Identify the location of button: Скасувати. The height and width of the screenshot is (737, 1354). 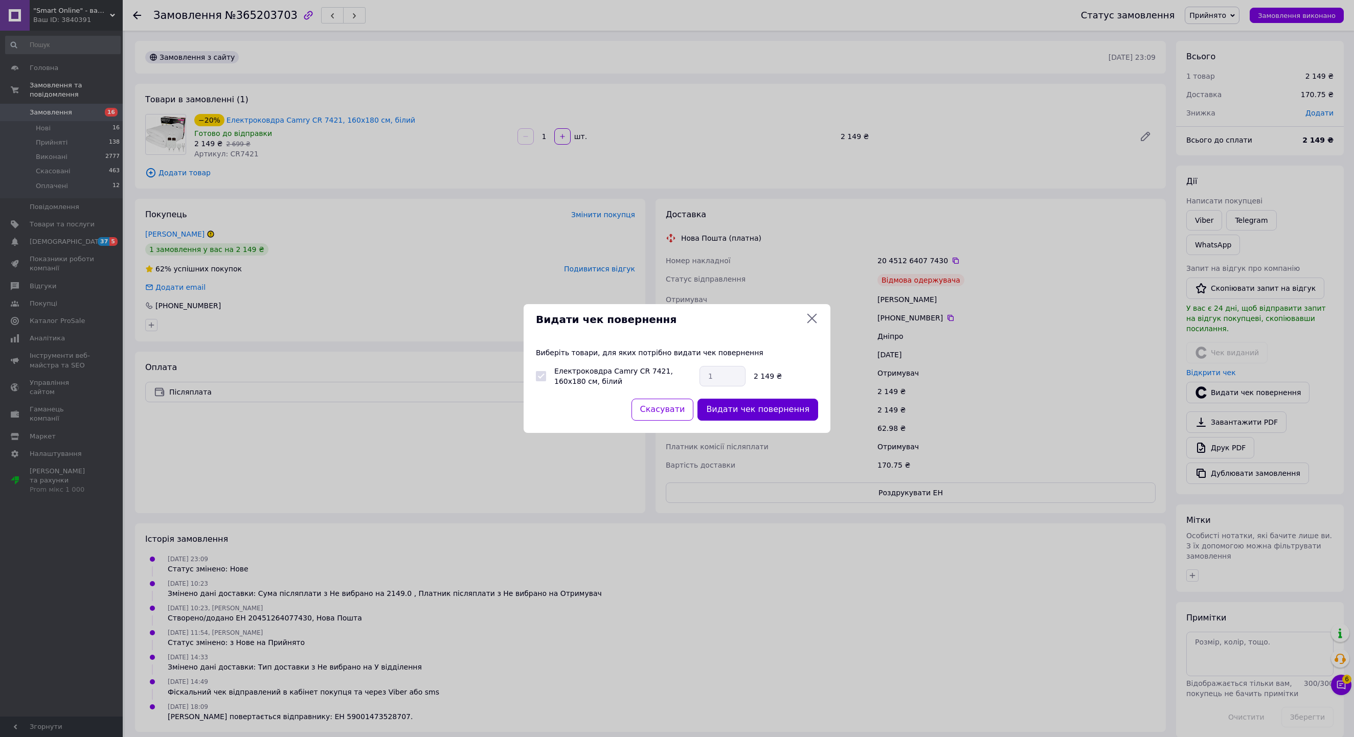
(663, 410).